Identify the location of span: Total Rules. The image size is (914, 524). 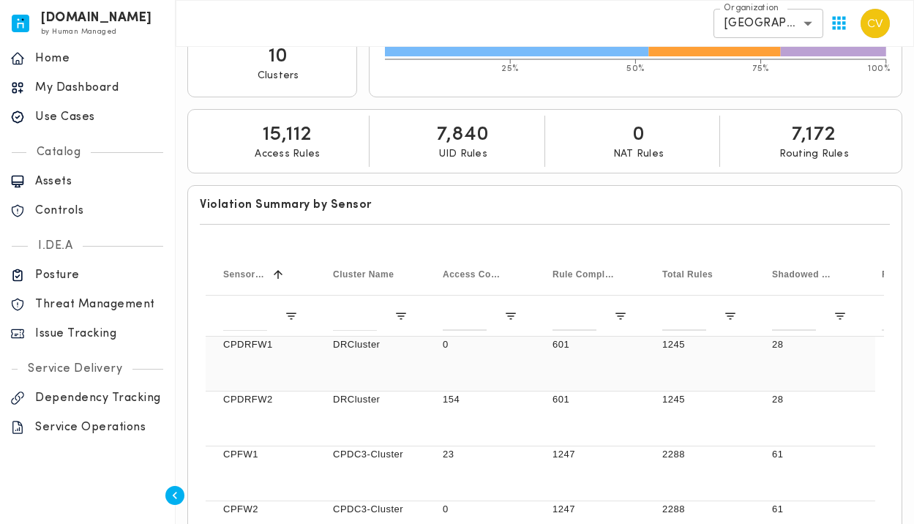
(687, 274).